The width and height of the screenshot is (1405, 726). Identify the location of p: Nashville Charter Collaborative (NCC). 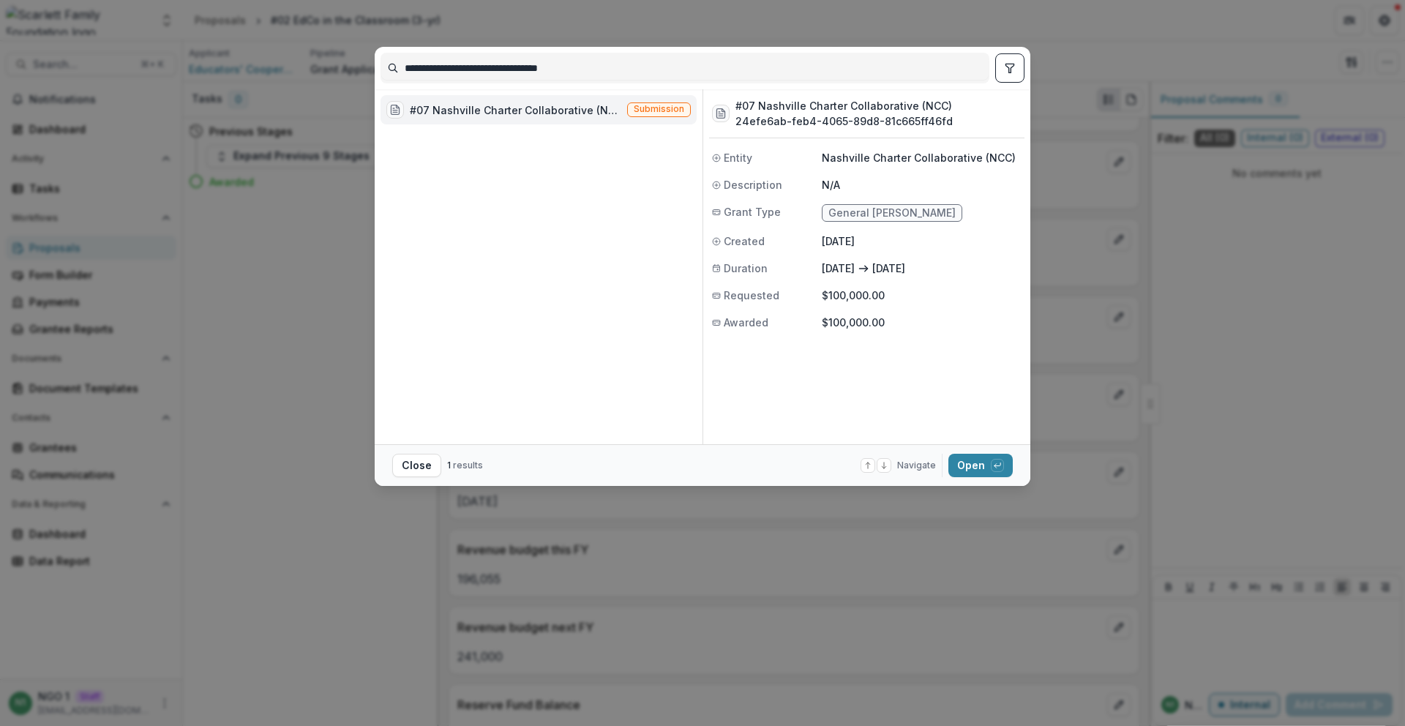
(922, 157).